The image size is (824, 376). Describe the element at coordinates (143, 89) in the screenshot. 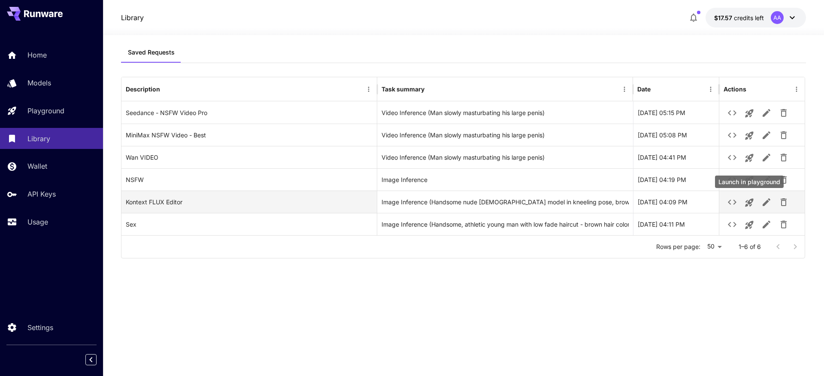

I see `div: Description` at that location.